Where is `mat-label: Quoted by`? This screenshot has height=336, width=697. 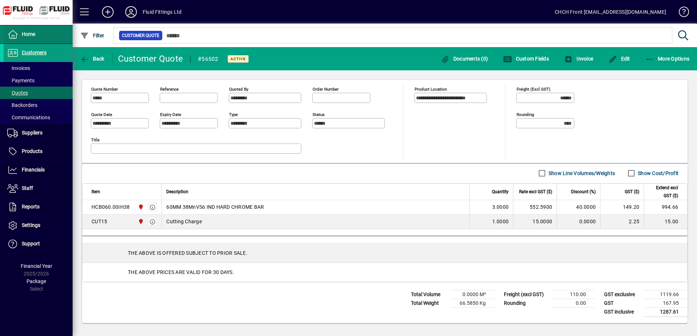
mat-label: Quoted by is located at coordinates (238, 89).